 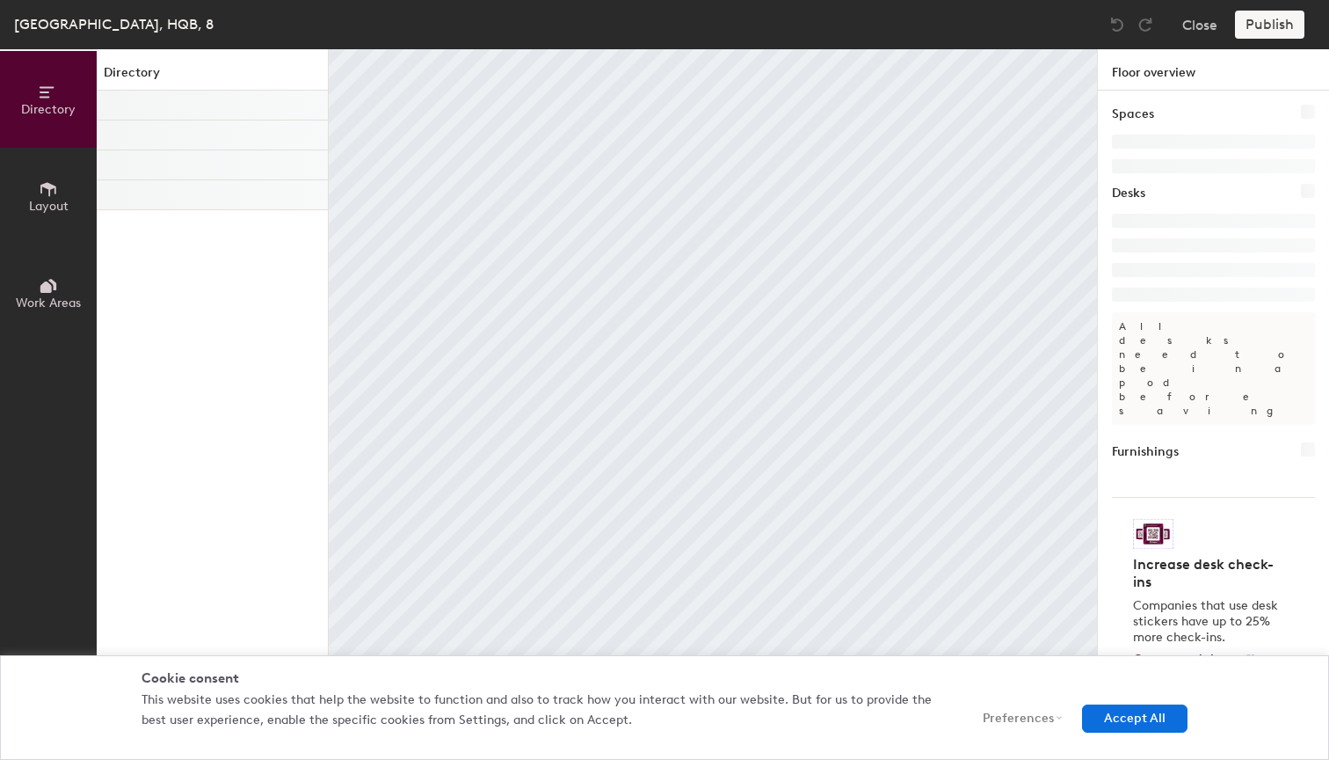 I want to click on h4: Increase desk check-ins, so click(x=1208, y=573).